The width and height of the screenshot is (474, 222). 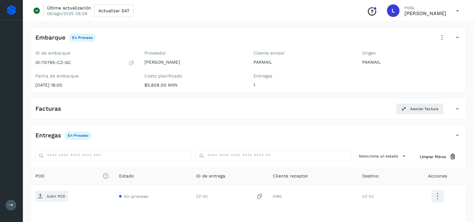 What do you see at coordinates (248, 111) in the screenshot?
I see `div: FacturasAsociar factura` at bounding box center [248, 111].